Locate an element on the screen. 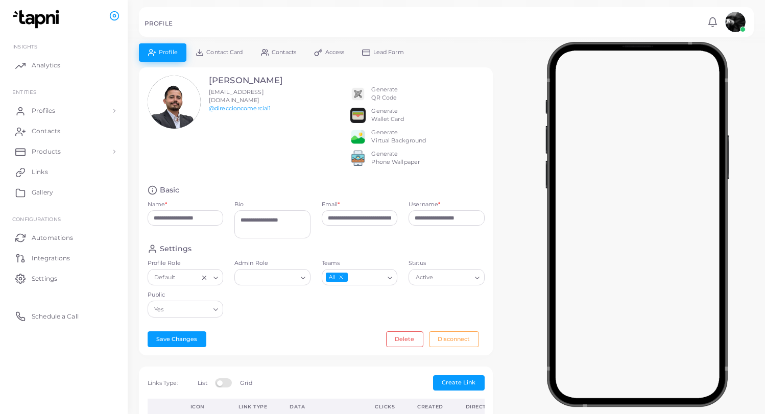  span: ENTITIES is located at coordinates (24, 92).